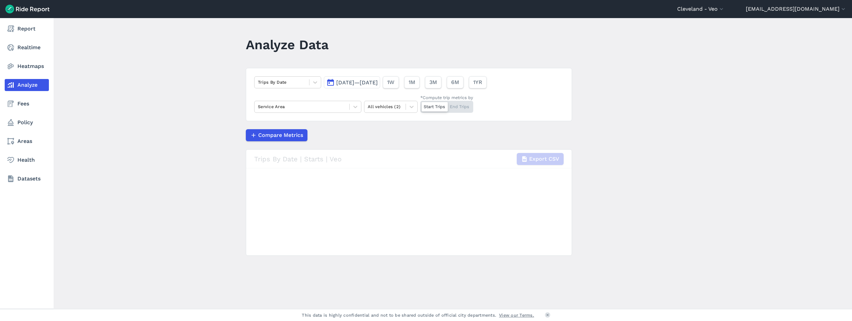  What do you see at coordinates (412, 82) in the screenshot?
I see `span: 1M` at bounding box center [412, 82].